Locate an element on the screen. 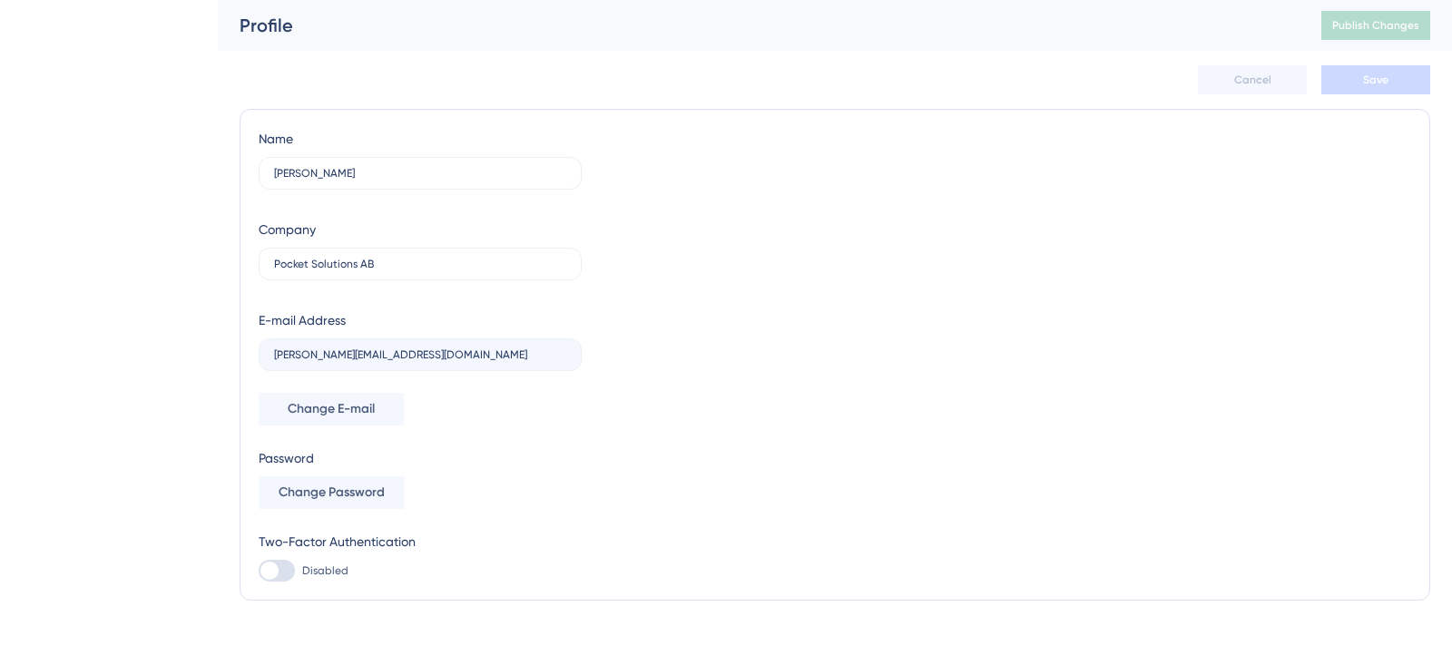  span: Disabled is located at coordinates (325, 571).